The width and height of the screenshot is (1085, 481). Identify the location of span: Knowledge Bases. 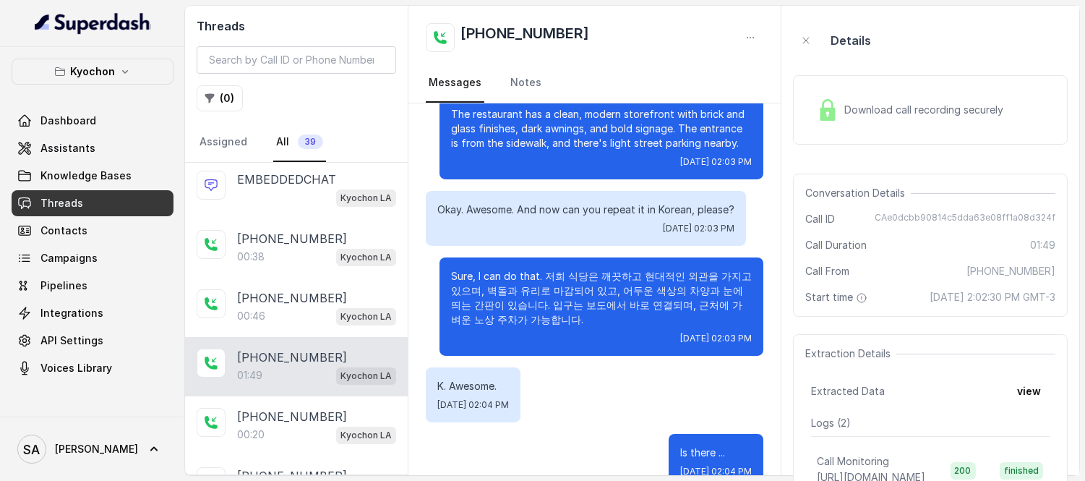
(86, 176).